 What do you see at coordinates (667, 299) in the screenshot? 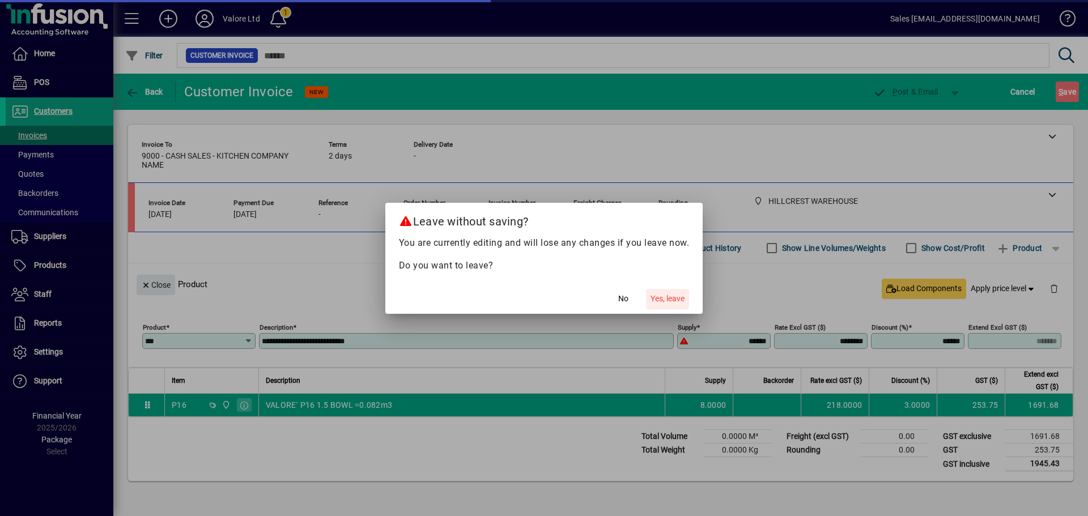
I see `span: Yes, leave` at bounding box center [667, 299].